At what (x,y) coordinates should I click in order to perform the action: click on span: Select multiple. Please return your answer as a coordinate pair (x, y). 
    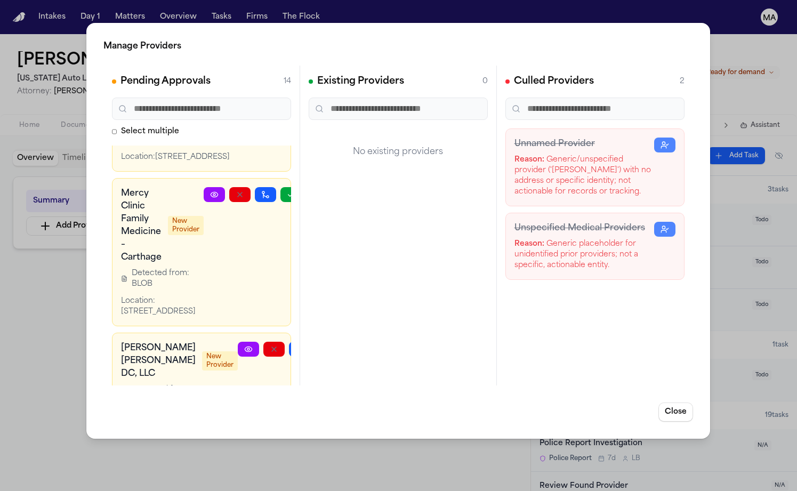
    Looking at the image, I should click on (150, 132).